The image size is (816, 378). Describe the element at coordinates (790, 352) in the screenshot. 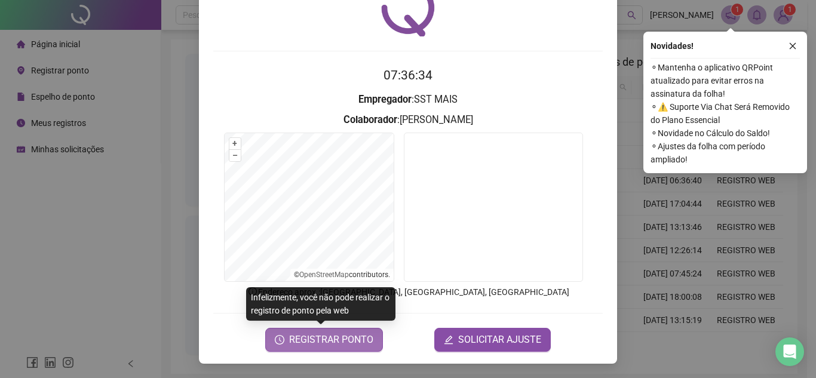

I see `div: Open Intercom Messenger` at that location.